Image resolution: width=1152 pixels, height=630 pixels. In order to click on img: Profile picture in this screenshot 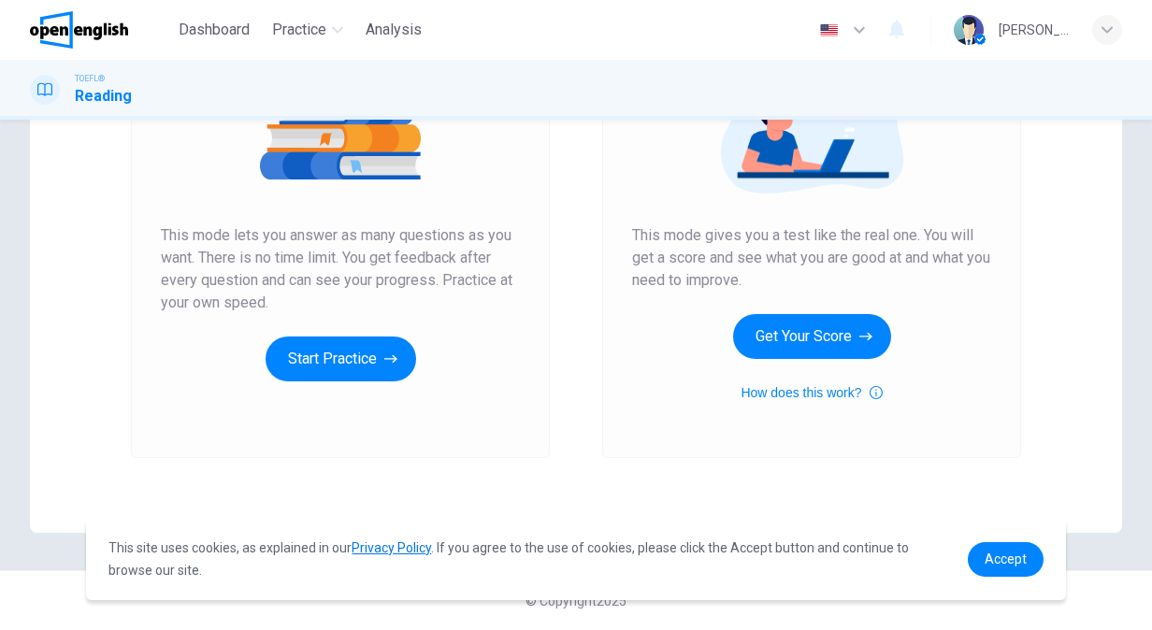, I will do `click(969, 30)`.